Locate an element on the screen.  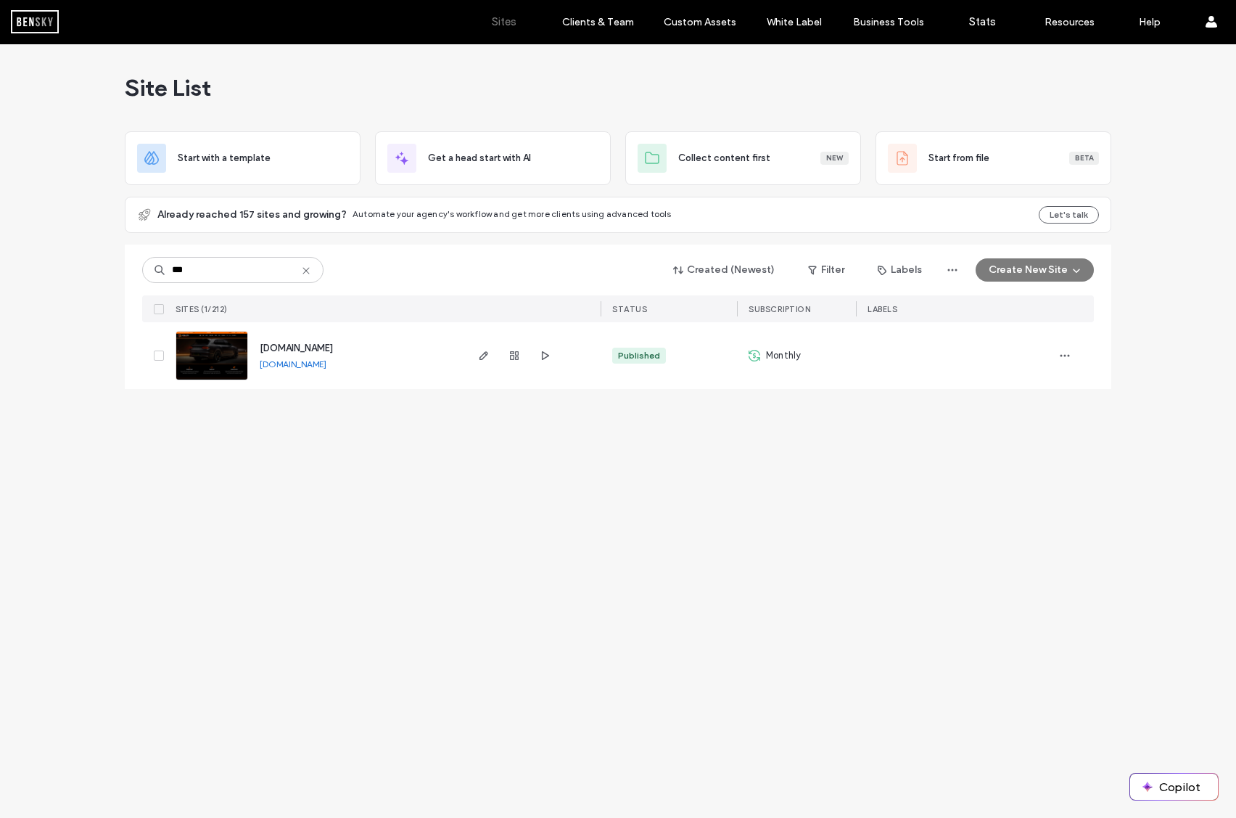
span: Start with a template is located at coordinates (224, 158).